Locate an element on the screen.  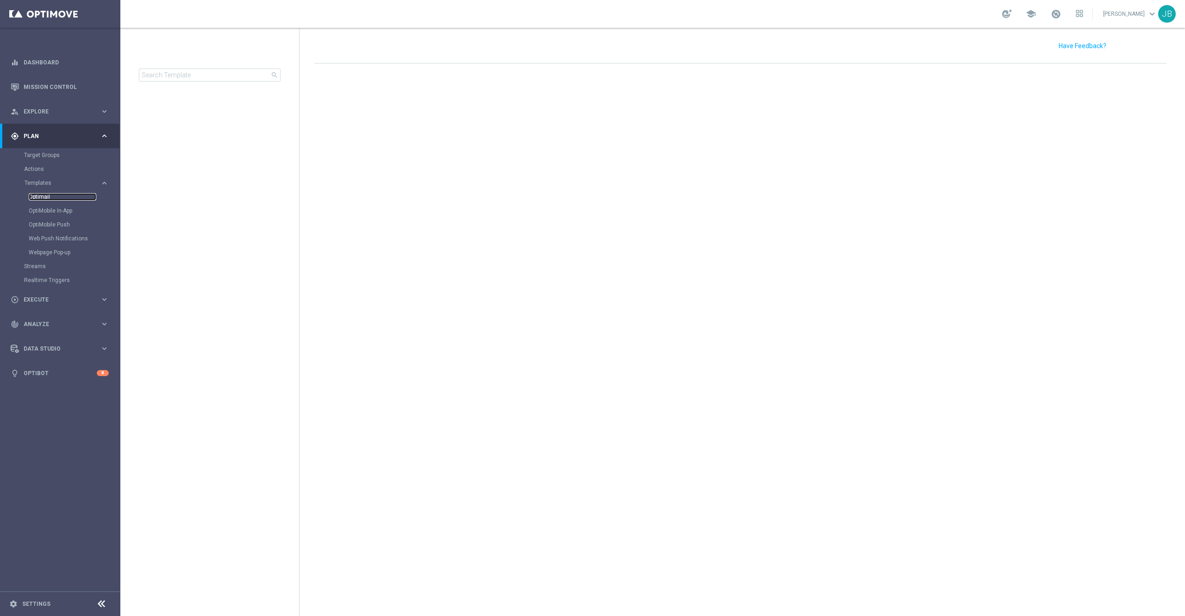
div: Optibot is located at coordinates (60, 373).